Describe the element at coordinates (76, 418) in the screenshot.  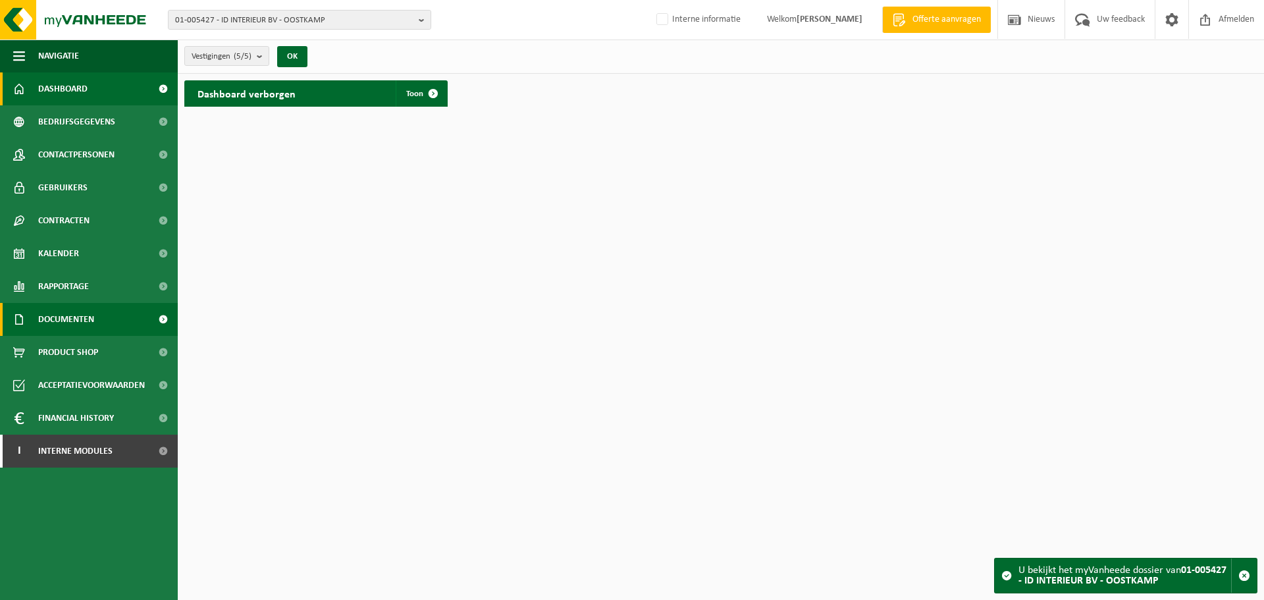
I see `span: Financial History` at that location.